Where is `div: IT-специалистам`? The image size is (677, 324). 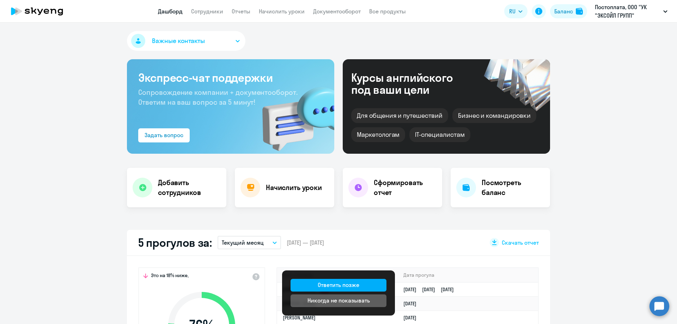
div: IT-специалистам is located at coordinates (440, 135).